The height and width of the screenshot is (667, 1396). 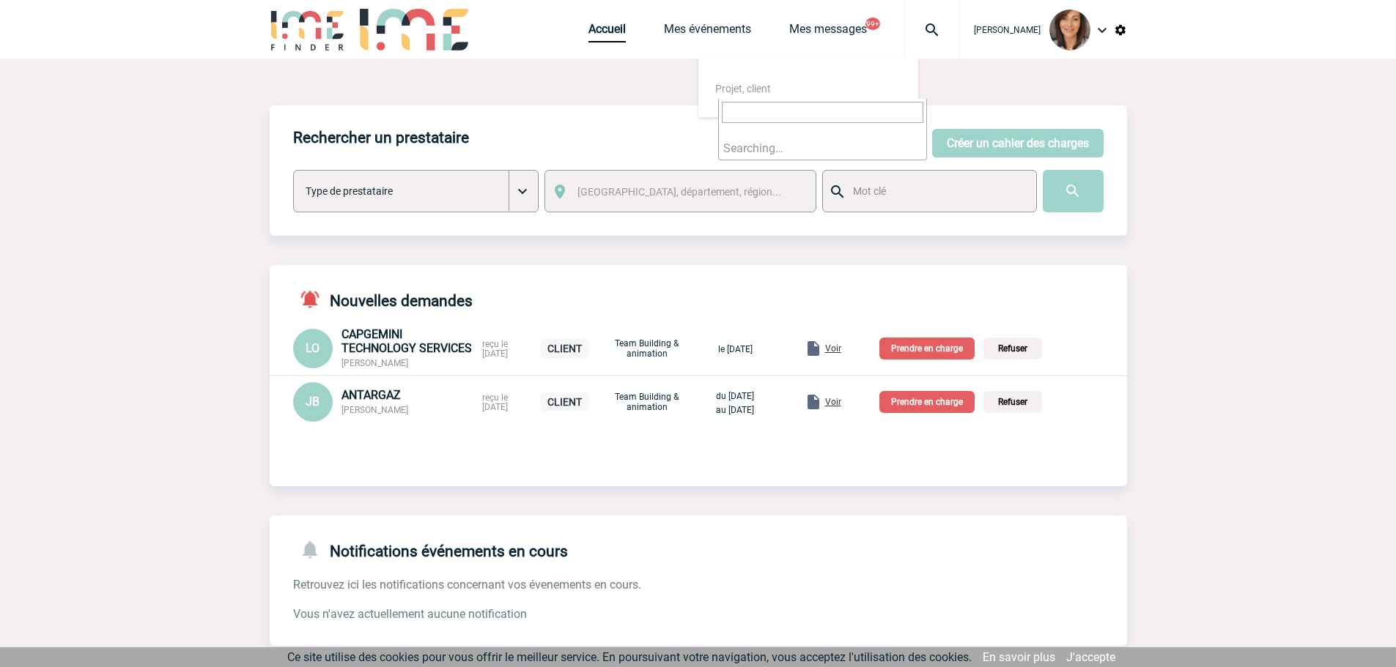 I want to click on a: Mes messages, so click(x=828, y=32).